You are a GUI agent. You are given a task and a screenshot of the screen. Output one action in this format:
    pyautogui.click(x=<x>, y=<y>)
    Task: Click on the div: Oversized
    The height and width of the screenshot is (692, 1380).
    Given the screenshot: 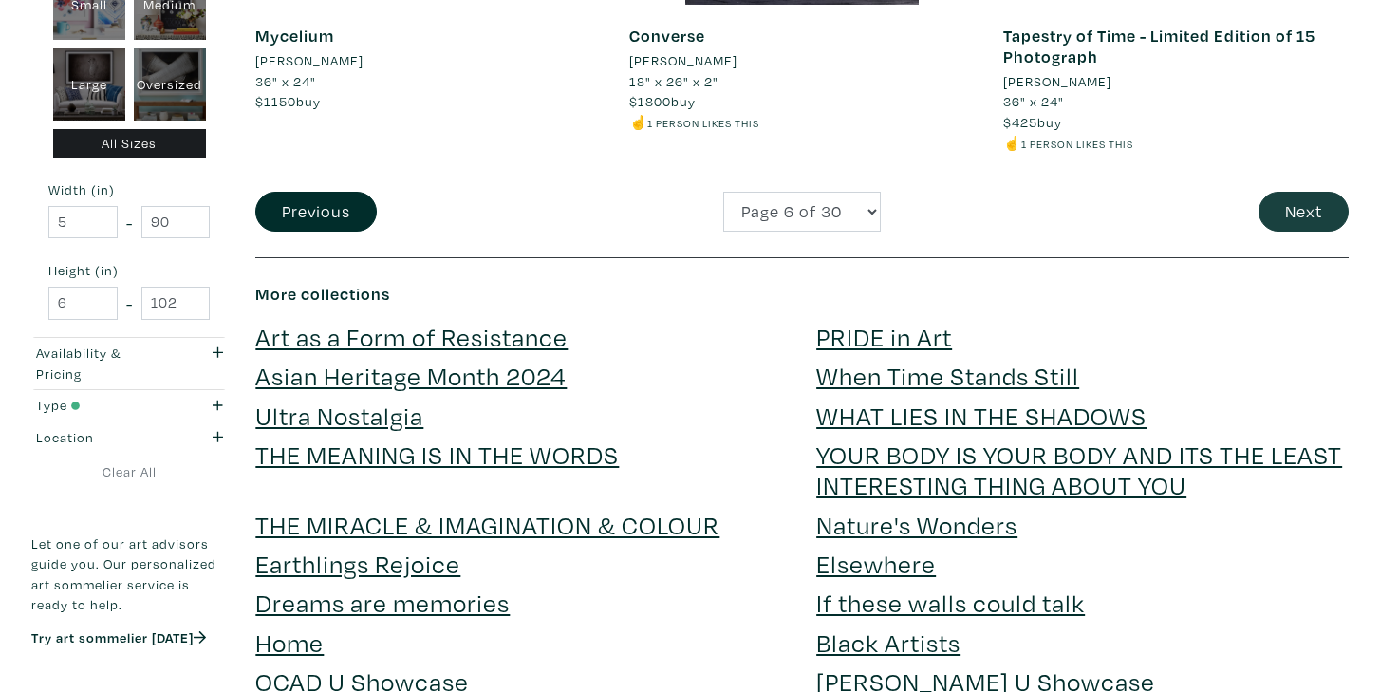 What is the action you would take?
    pyautogui.click(x=170, y=84)
    